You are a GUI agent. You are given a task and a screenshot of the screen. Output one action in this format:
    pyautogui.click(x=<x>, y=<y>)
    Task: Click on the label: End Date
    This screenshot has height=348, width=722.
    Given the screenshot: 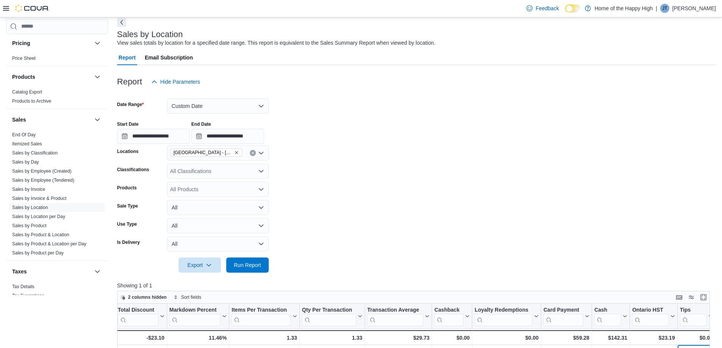 What is the action you would take?
    pyautogui.click(x=201, y=124)
    